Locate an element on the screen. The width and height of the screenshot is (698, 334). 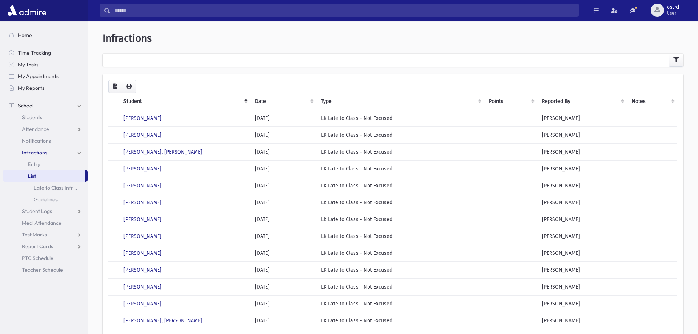
button: CSV is located at coordinates (115, 86).